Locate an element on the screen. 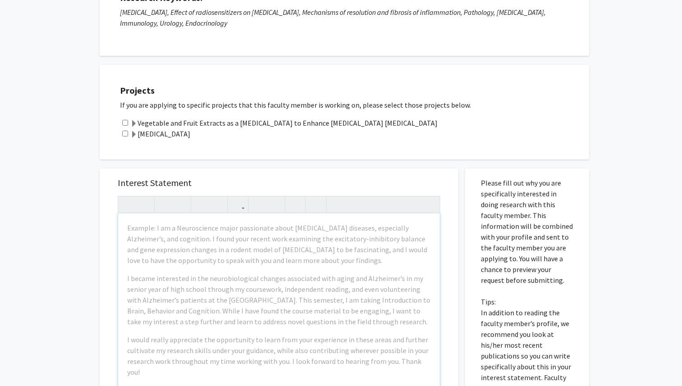 The width and height of the screenshot is (682, 386). strong: Projects is located at coordinates (137, 90).